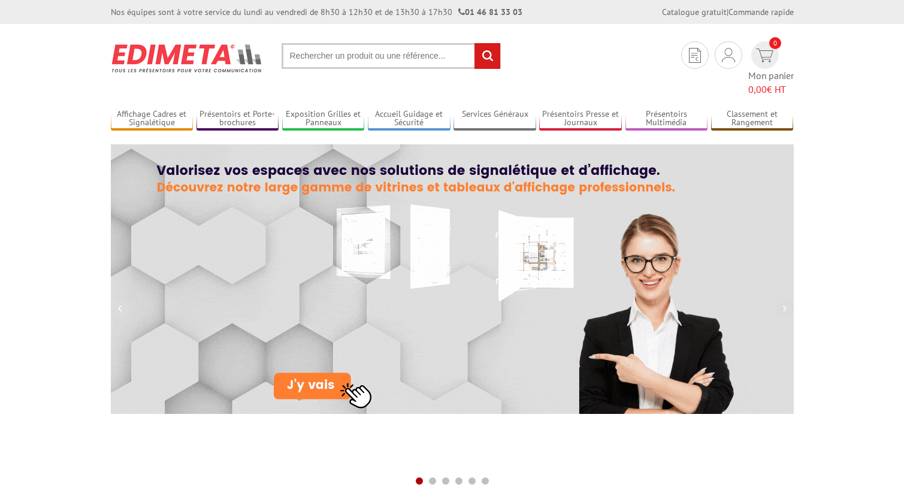  Describe the element at coordinates (581, 119) in the screenshot. I see `a: Présentoirs Presse et Journaux` at that location.